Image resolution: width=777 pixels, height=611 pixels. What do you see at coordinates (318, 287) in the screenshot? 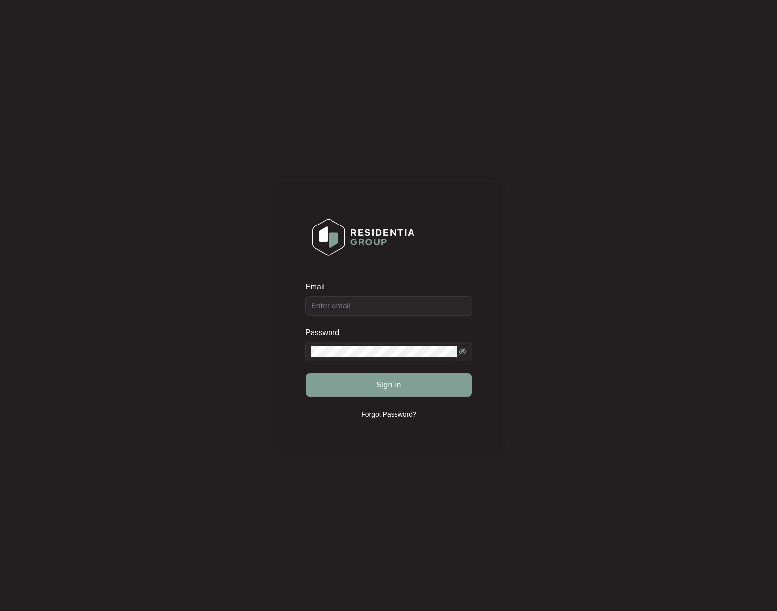
I see `label: Email` at bounding box center [318, 287].